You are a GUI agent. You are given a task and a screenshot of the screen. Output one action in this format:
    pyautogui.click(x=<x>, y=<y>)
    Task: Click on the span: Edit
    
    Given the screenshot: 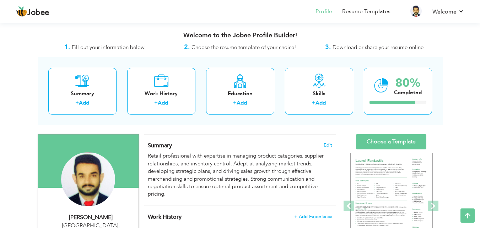 What is the action you would take?
    pyautogui.click(x=328, y=145)
    